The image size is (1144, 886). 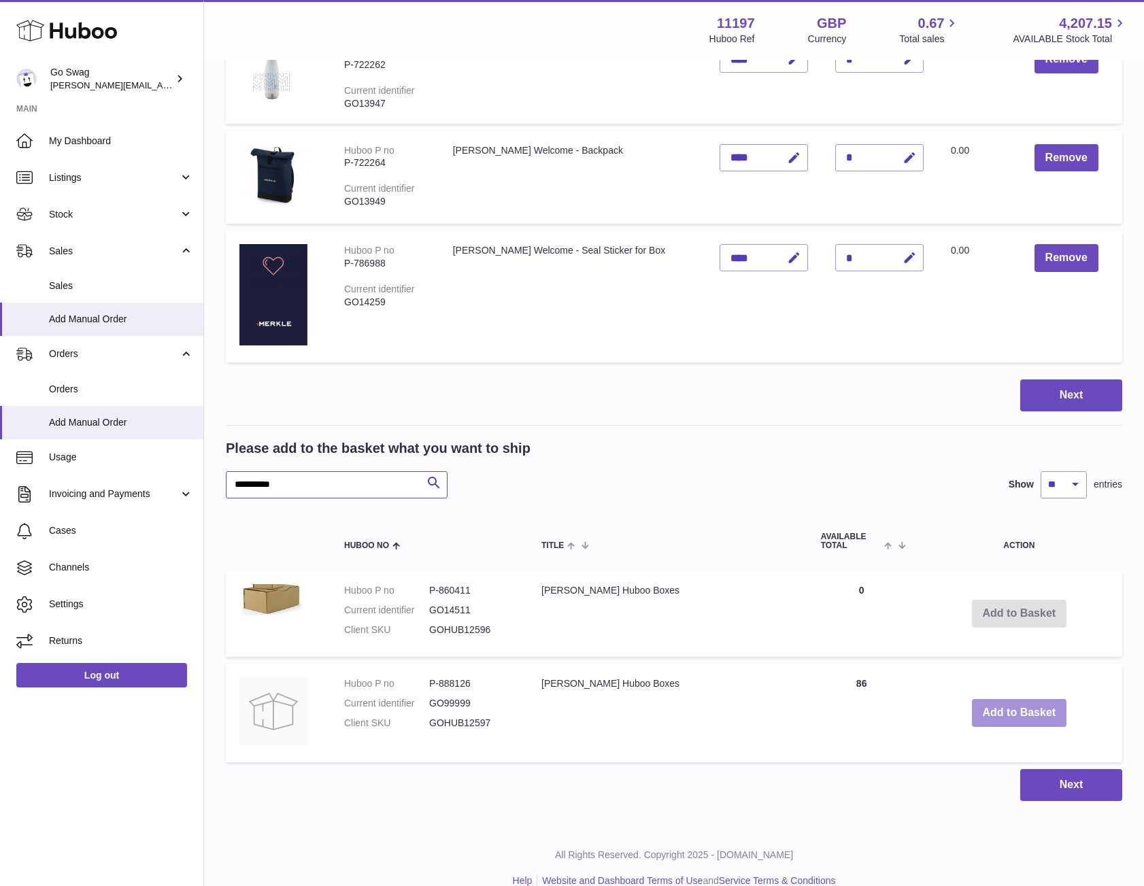 I want to click on div: P-786988, so click(x=385, y=263).